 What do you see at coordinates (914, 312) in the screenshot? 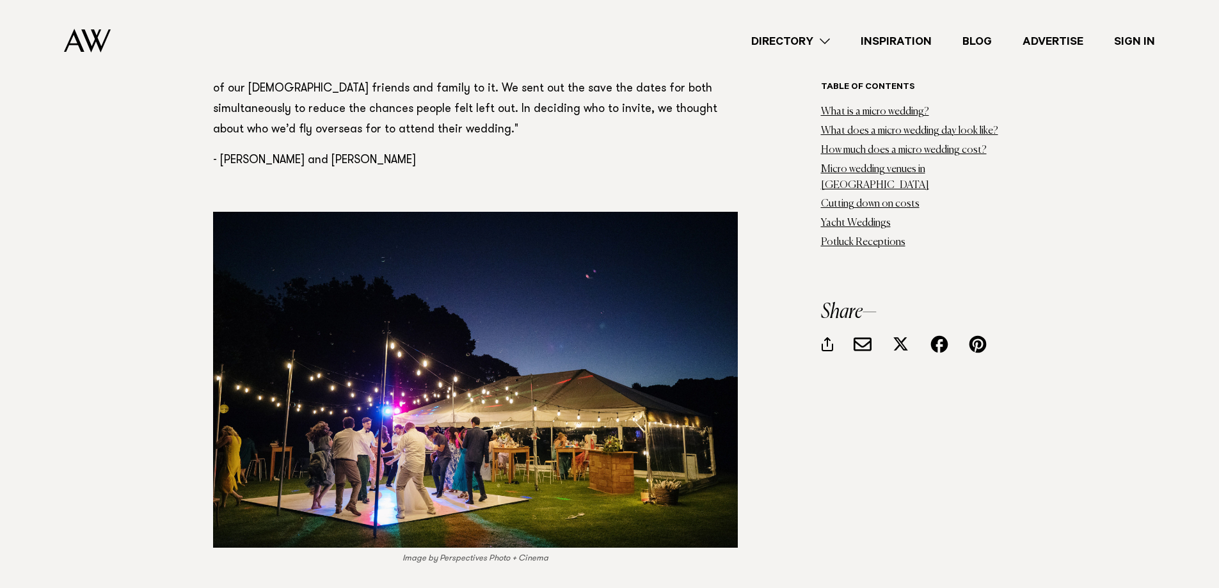
I see `h3: Share` at bounding box center [914, 312].